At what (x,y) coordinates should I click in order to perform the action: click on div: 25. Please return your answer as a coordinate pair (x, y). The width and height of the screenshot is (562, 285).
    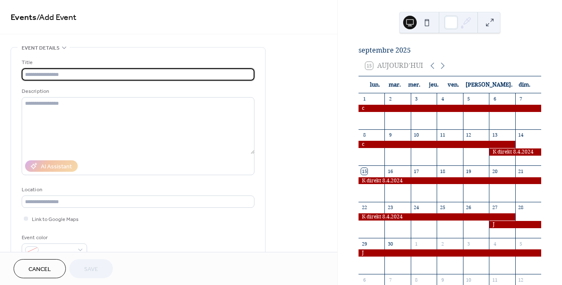
    Looking at the image, I should click on (442, 208).